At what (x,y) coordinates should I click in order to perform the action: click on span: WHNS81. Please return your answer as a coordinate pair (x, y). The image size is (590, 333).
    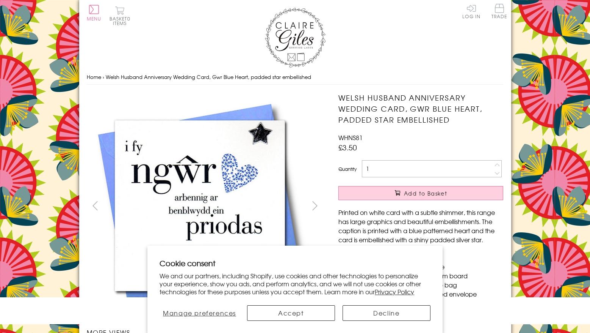
    Looking at the image, I should click on (351, 137).